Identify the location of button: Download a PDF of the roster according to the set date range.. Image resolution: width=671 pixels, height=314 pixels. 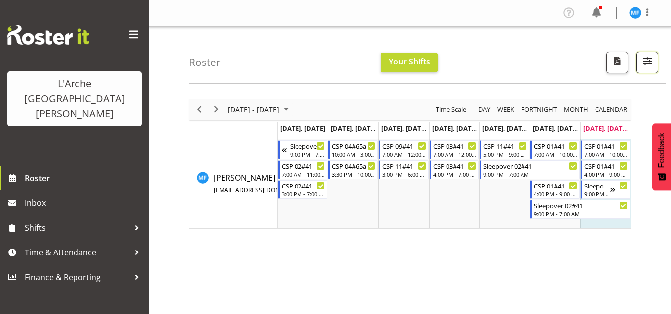
(617, 63).